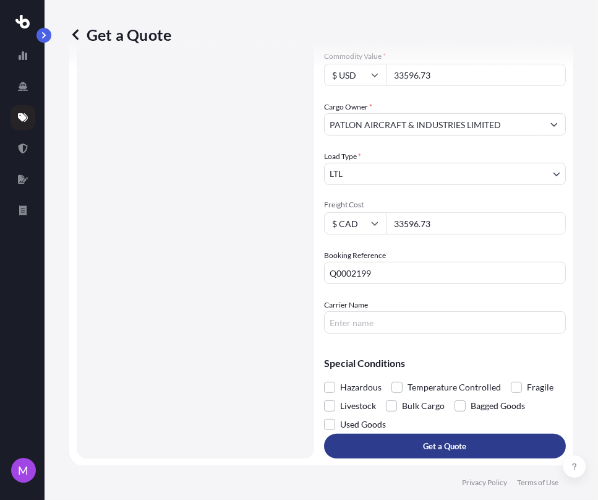 The image size is (598, 500). What do you see at coordinates (348, 107) in the screenshot?
I see `label: Cargo Owner` at bounding box center [348, 107].